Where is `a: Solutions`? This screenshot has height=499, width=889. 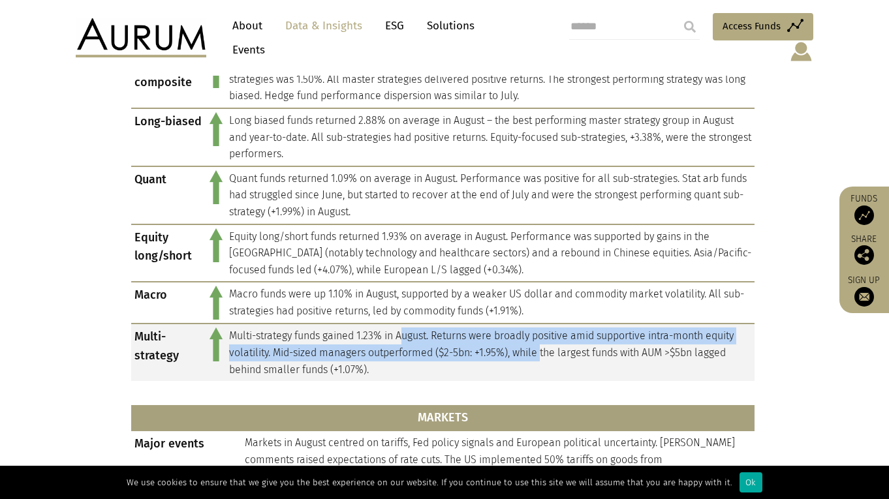
a: Solutions is located at coordinates (450, 25).